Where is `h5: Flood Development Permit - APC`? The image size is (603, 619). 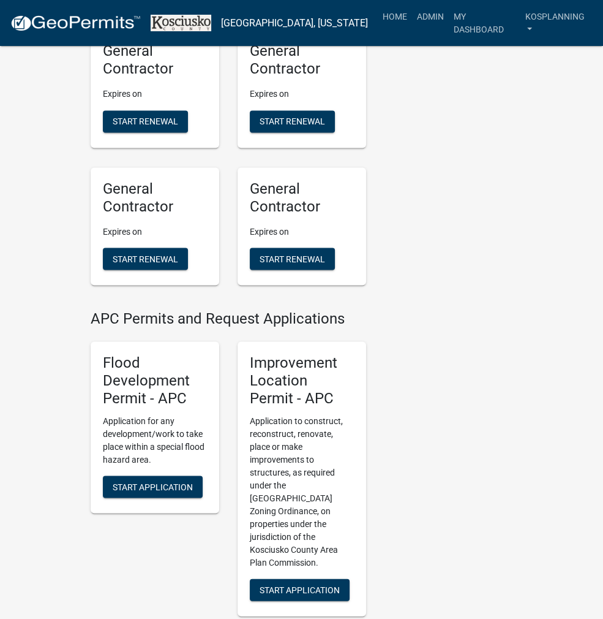
h5: Flood Development Permit - APC is located at coordinates (155, 380).